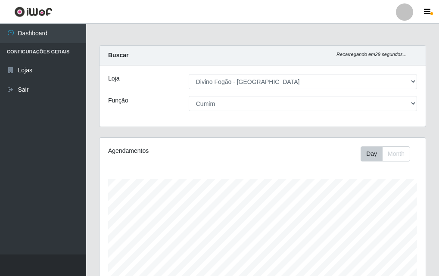  What do you see at coordinates (118, 55) in the screenshot?
I see `strong: Buscar` at bounding box center [118, 55].